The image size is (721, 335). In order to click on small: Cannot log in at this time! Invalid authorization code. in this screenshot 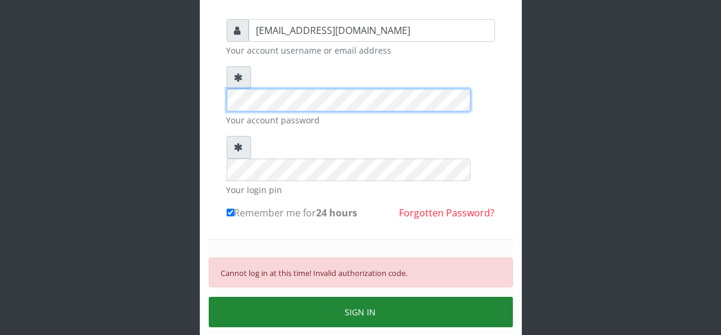, I will do `click(314, 273)`.